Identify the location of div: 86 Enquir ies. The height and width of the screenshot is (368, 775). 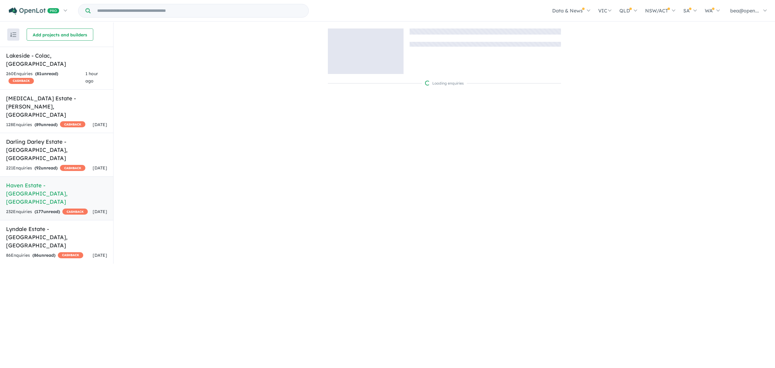
(45, 255).